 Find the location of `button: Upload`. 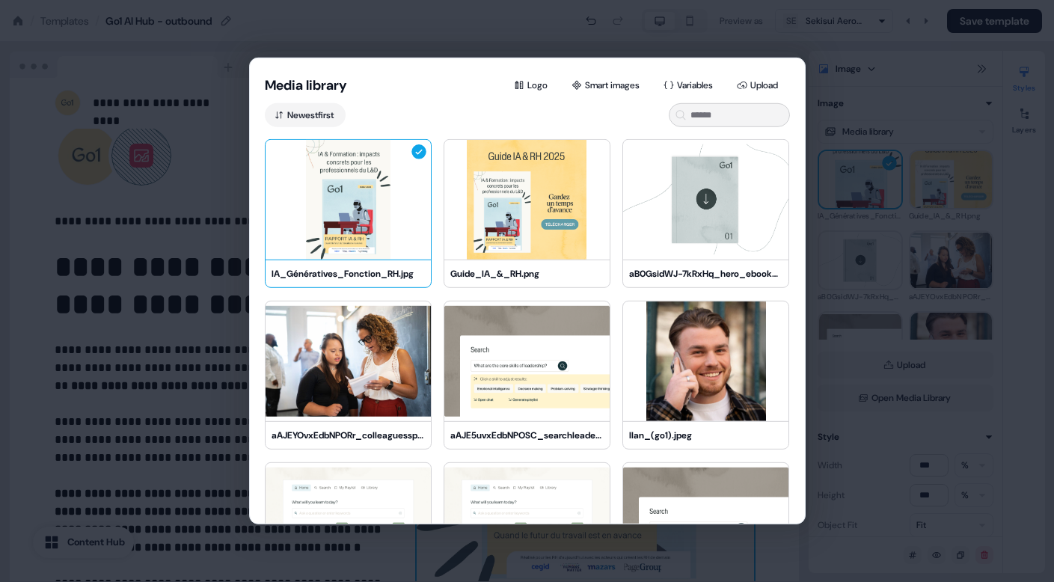

button: Upload is located at coordinates (759, 85).